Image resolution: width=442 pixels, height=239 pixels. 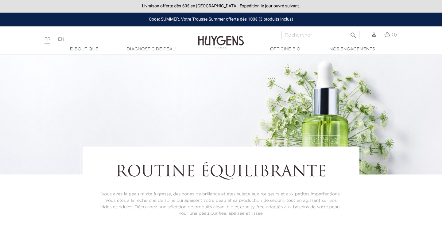 I want to click on img: Huygens, so click(x=221, y=37).